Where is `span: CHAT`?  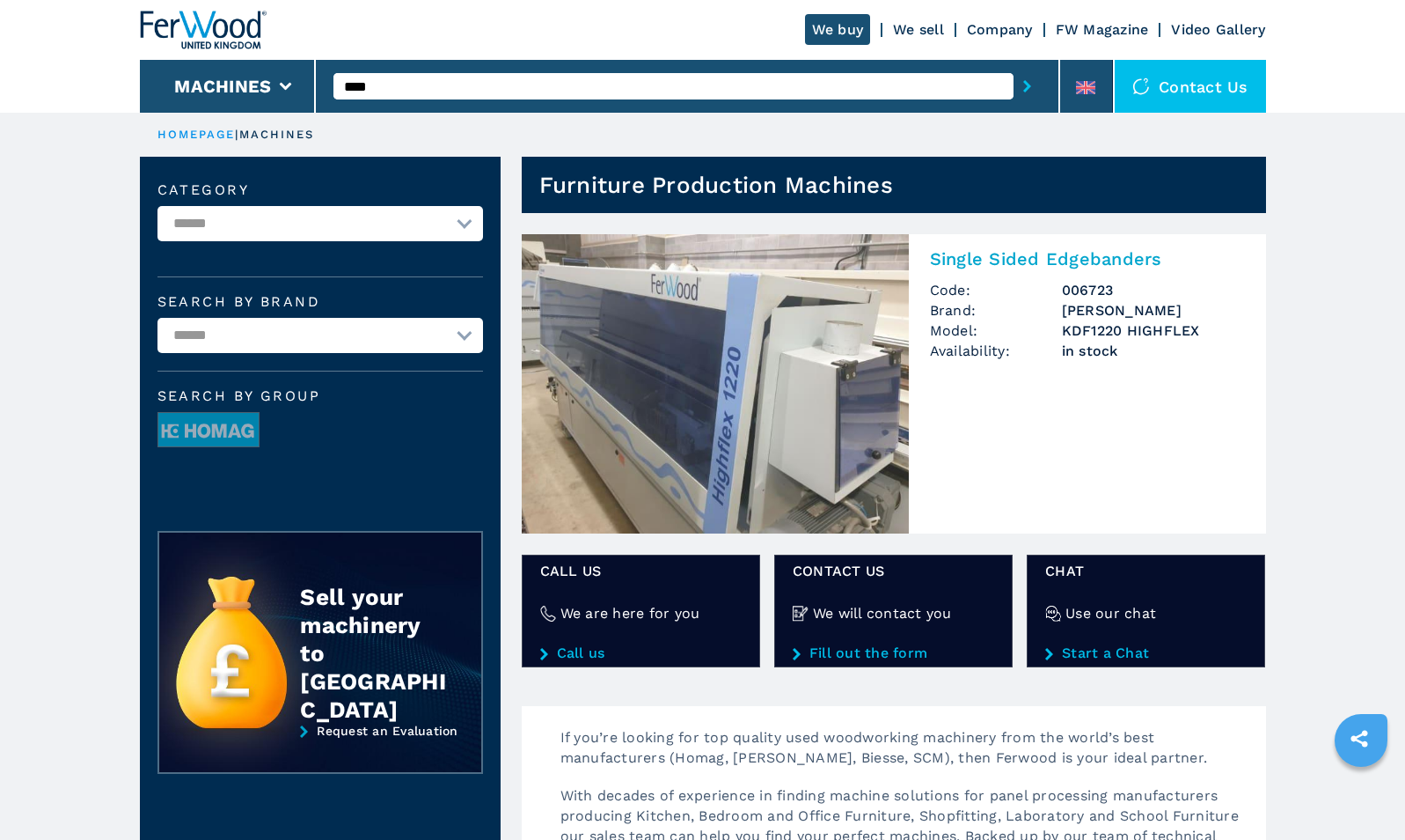 span: CHAT is located at coordinates (1146, 571).